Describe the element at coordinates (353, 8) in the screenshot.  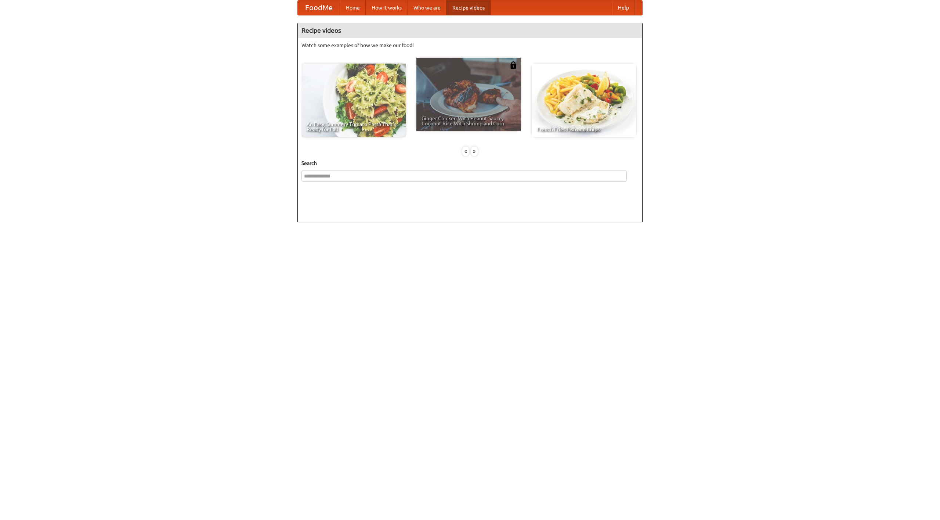
I see `a: Home` at that location.